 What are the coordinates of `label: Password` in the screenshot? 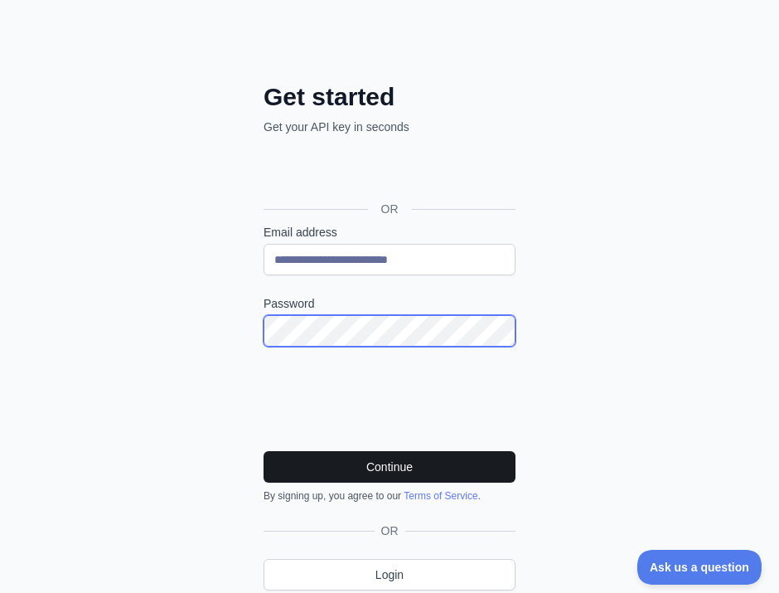 It's located at (390, 303).